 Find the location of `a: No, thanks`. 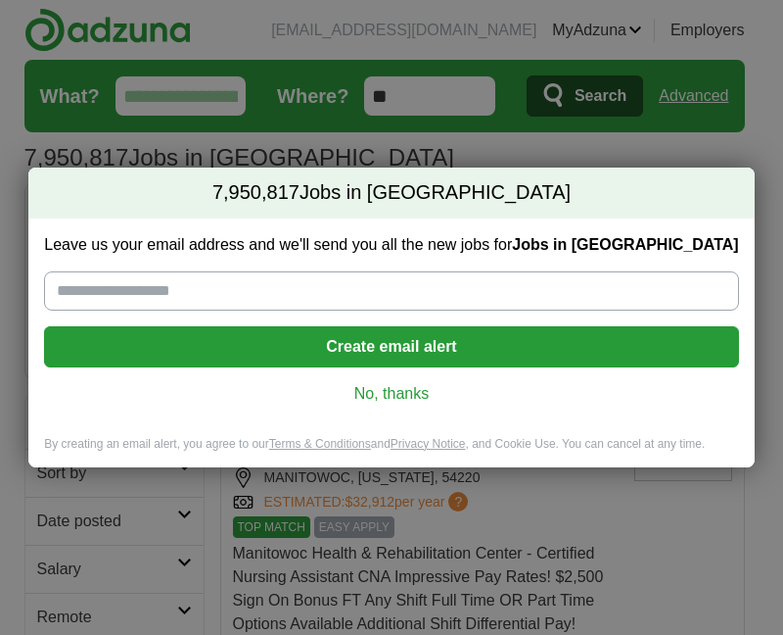

a: No, thanks is located at coordinates (391, 394).